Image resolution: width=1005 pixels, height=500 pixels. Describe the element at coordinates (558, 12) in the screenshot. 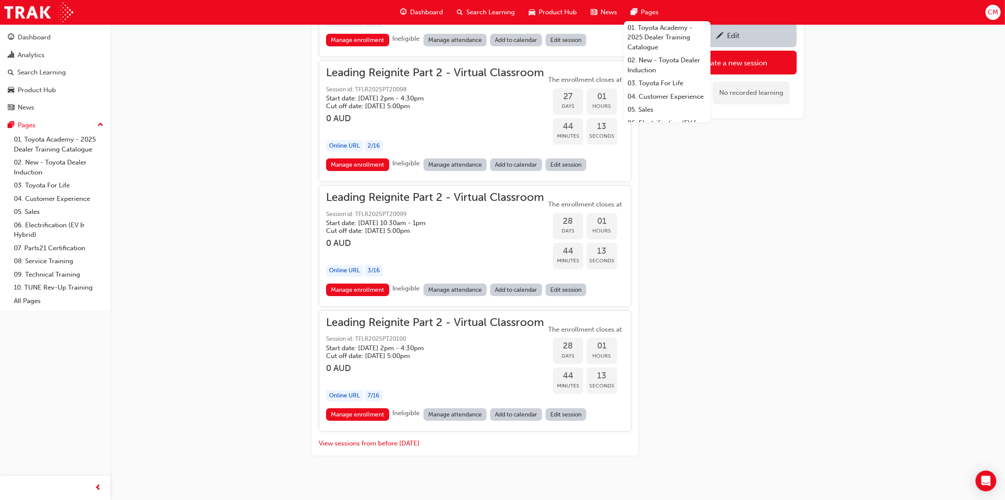

I see `span: Product Hub` at that location.